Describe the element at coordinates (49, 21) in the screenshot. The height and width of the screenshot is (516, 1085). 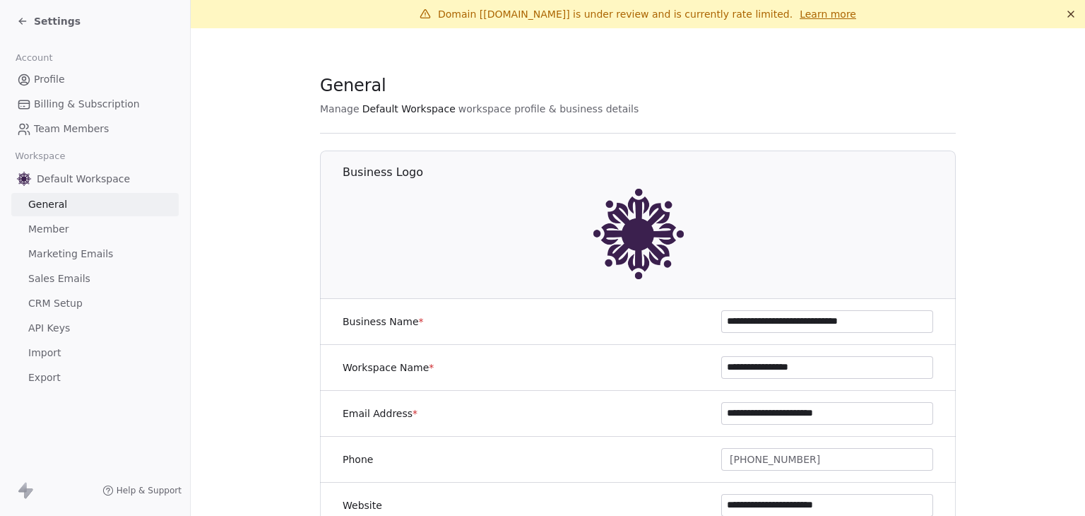
I see `a: Settings` at that location.